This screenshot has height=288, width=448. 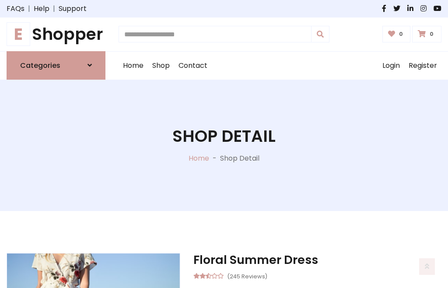 I want to click on a: Shop, so click(x=161, y=66).